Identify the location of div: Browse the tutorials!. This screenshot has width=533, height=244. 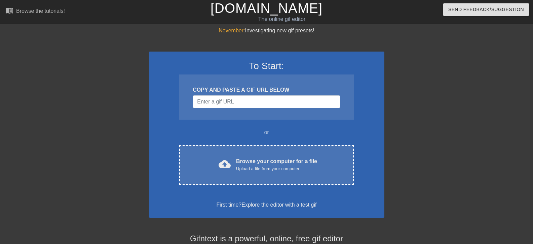
(40, 11).